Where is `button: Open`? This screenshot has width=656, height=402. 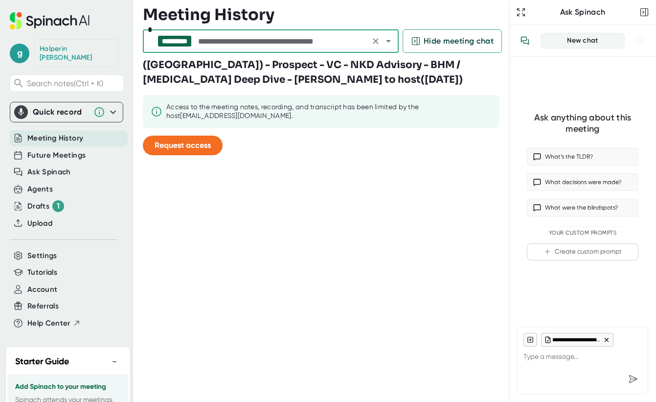 button: Open is located at coordinates (389, 41).